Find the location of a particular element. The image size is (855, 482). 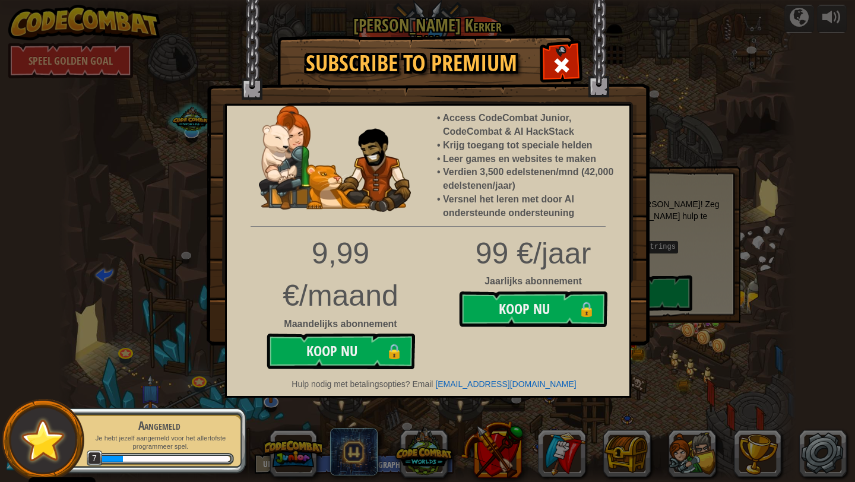

div: Jaarlijks abonnement is located at coordinates (428, 281).